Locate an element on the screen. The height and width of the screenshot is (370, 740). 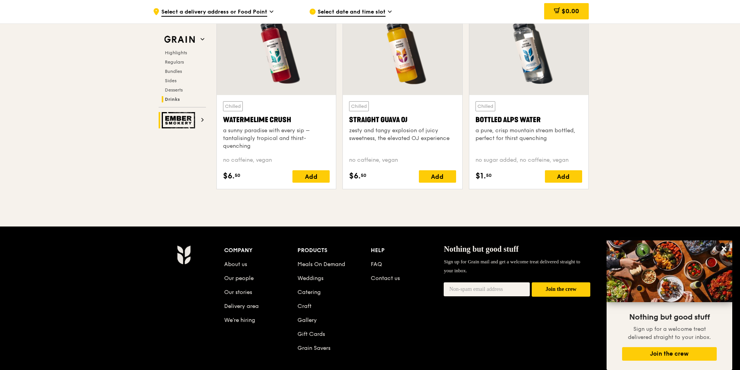
div: Products is located at coordinates (334, 250).